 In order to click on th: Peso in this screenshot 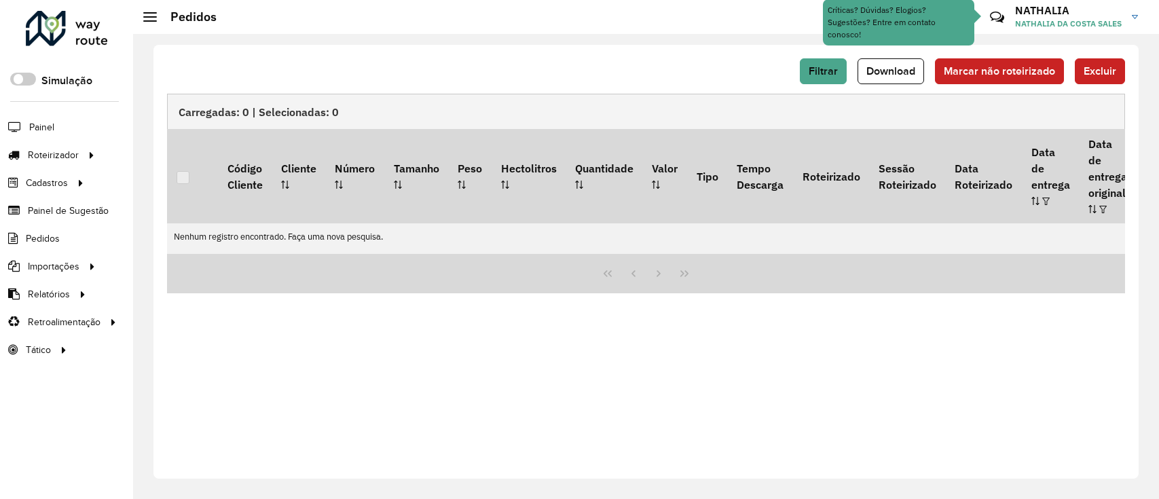, I will do `click(469, 176)`.